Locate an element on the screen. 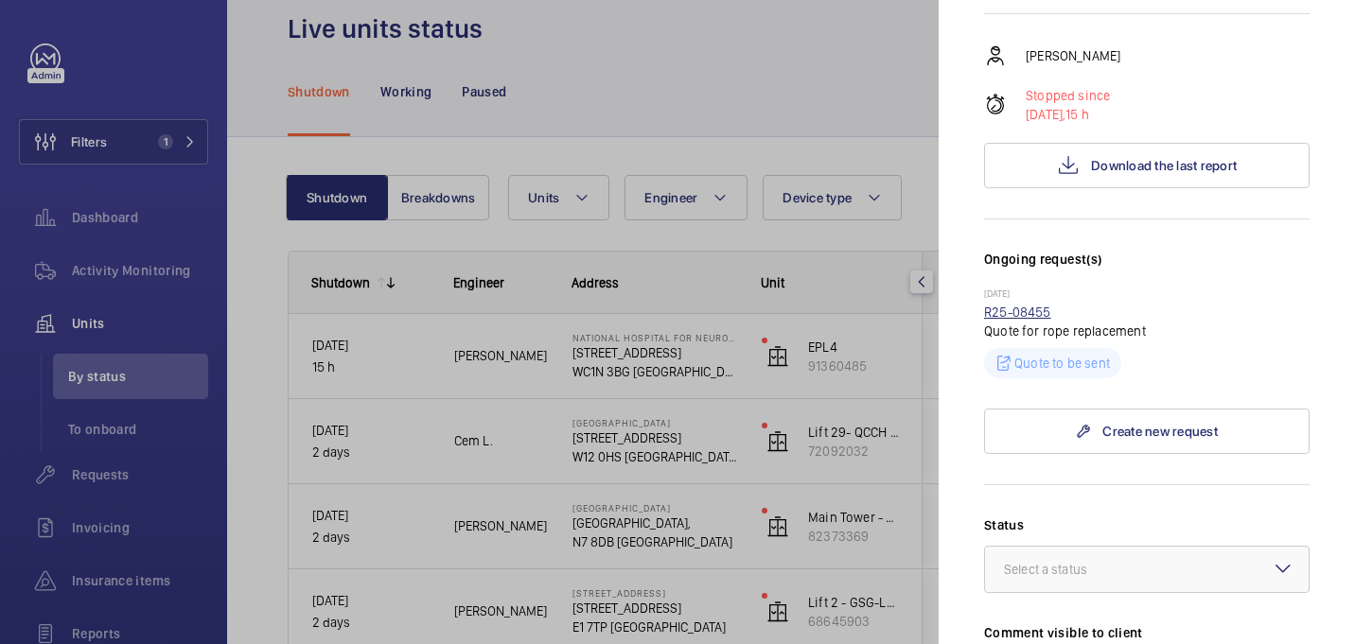 This screenshot has width=1355, height=644. p: 15 h is located at coordinates (1067, 114).